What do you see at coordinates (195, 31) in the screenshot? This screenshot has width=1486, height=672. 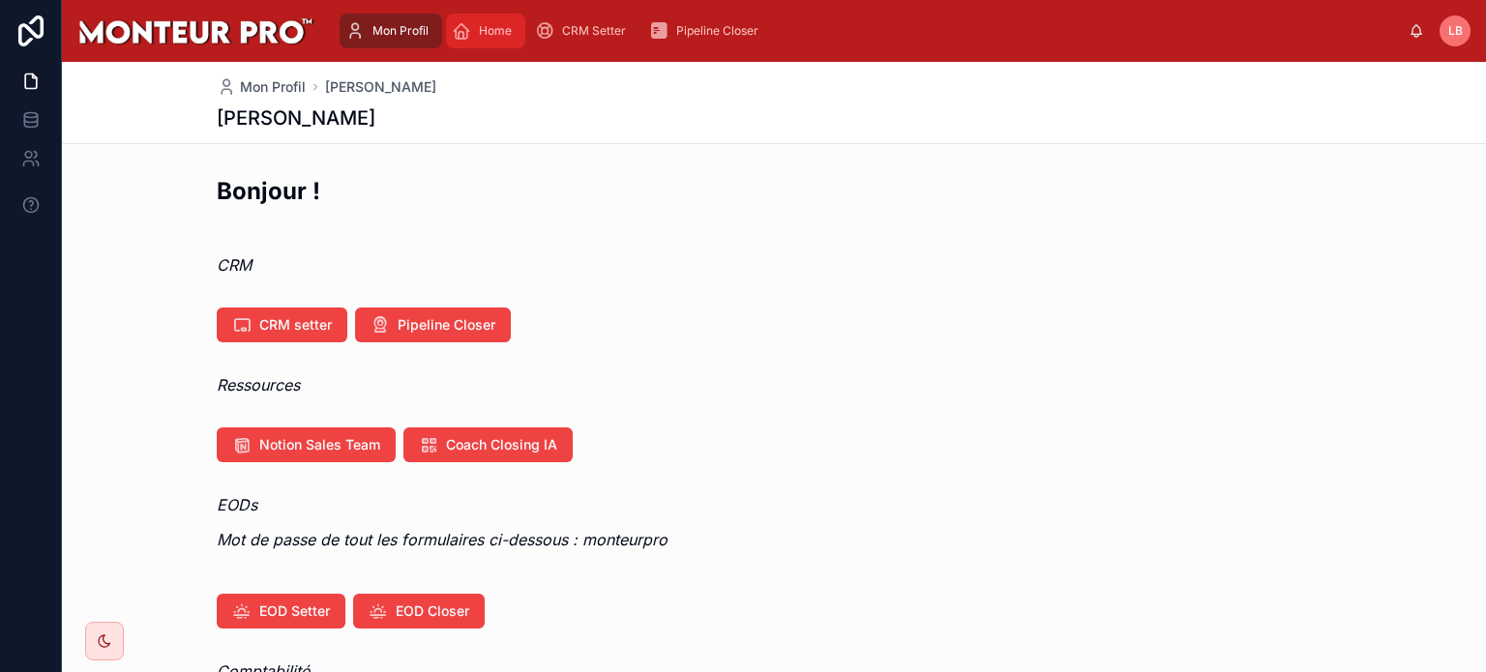 I see `img: App logo` at bounding box center [195, 31].